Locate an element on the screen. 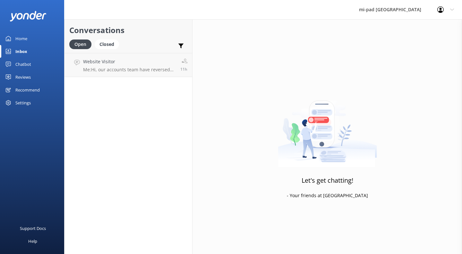  a: Open is located at coordinates (82, 44).